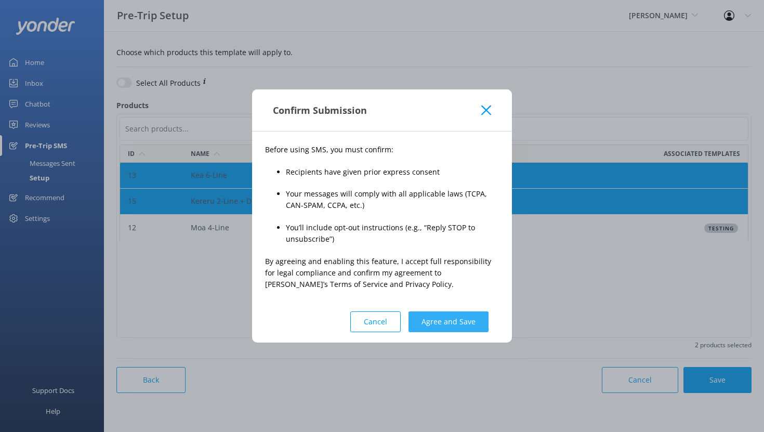  What do you see at coordinates (486, 110) in the screenshot?
I see `button: Close` at bounding box center [486, 110].